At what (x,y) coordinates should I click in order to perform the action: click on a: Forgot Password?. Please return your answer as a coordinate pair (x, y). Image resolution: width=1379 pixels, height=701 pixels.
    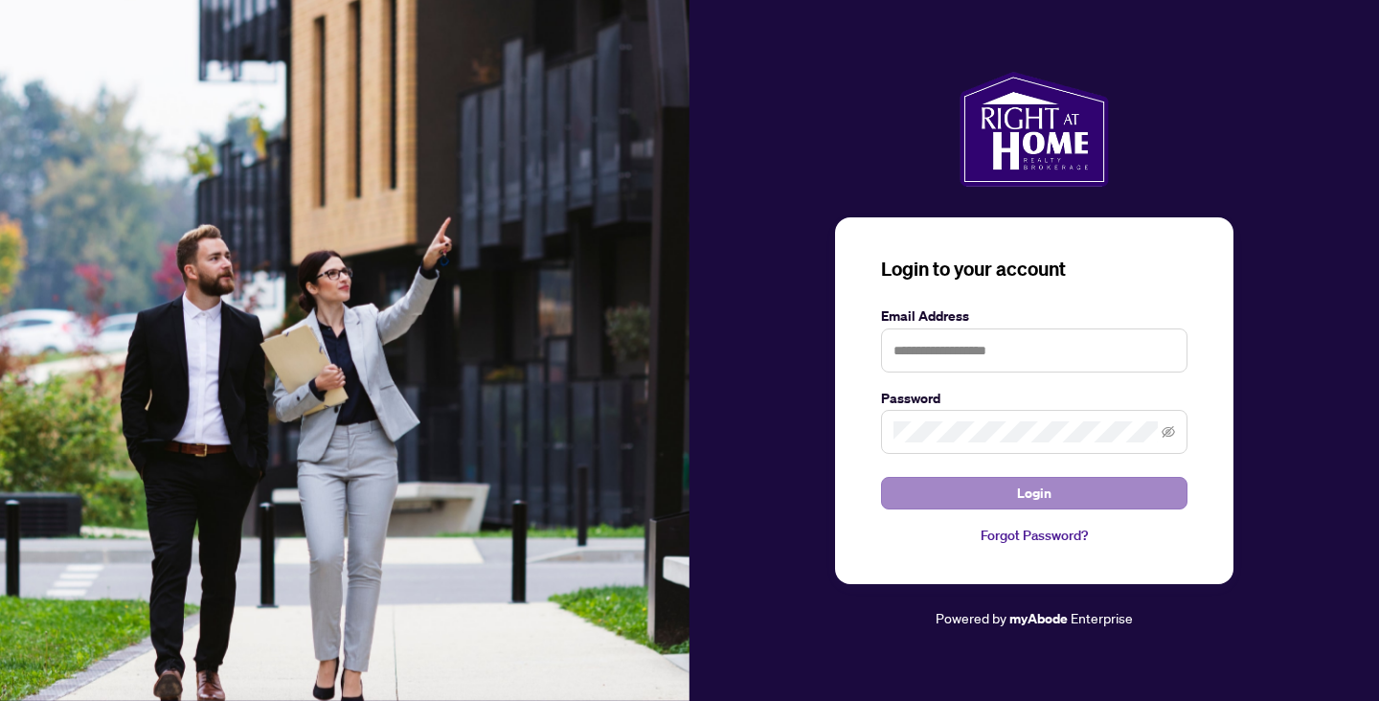
    Looking at the image, I should click on (1034, 535).